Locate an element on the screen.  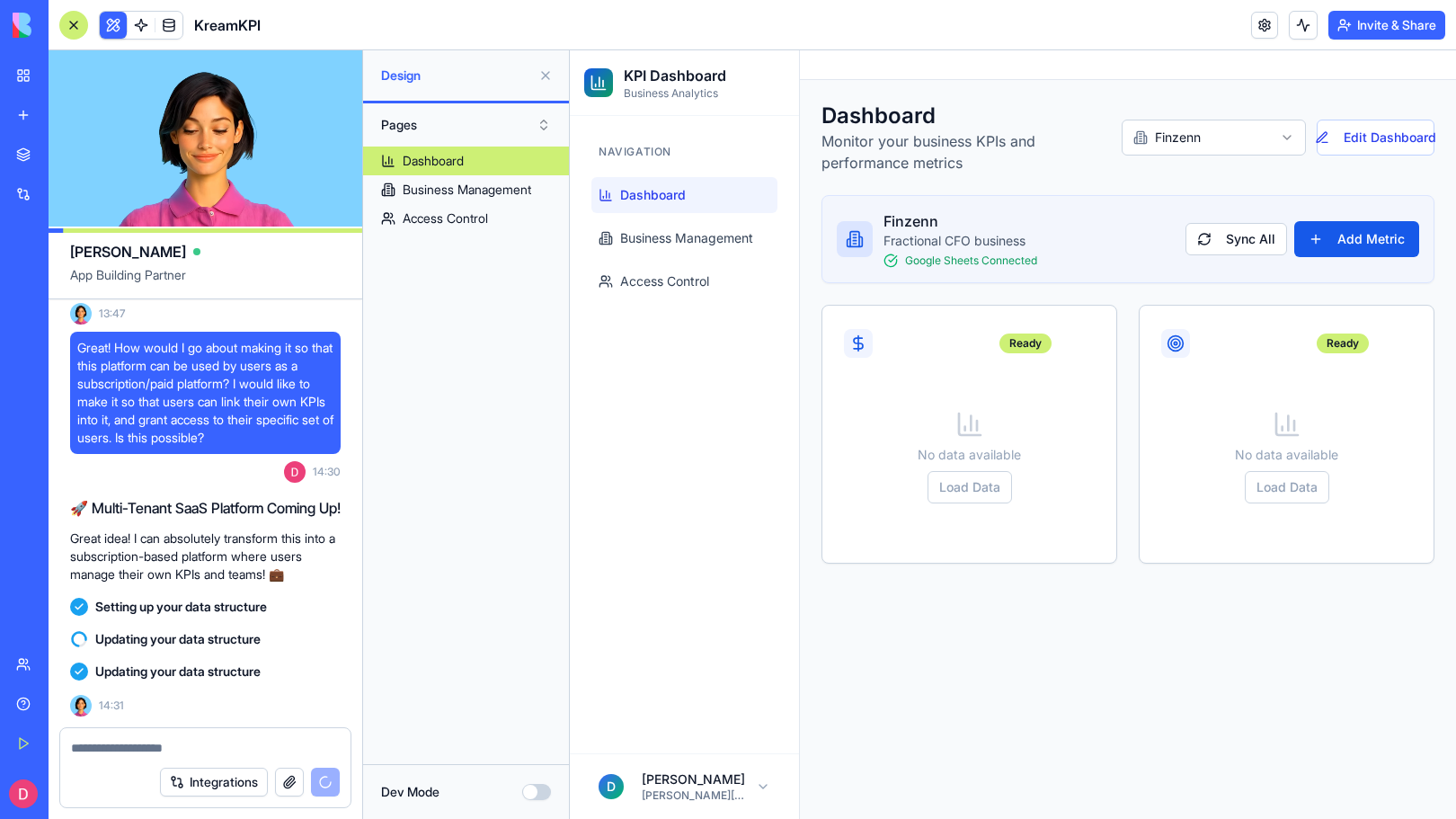
button: Pages is located at coordinates (466, 125).